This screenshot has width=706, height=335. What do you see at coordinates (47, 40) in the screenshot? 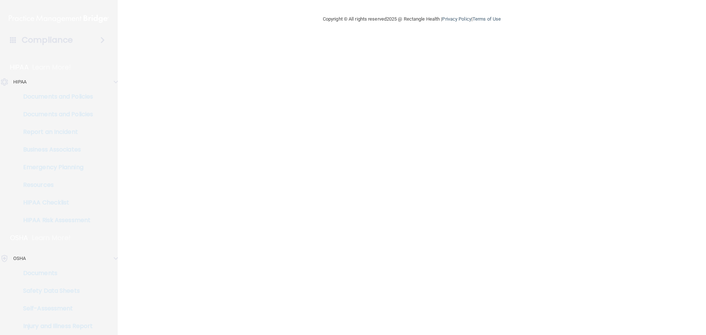
I see `h4: Compliance` at bounding box center [47, 40].